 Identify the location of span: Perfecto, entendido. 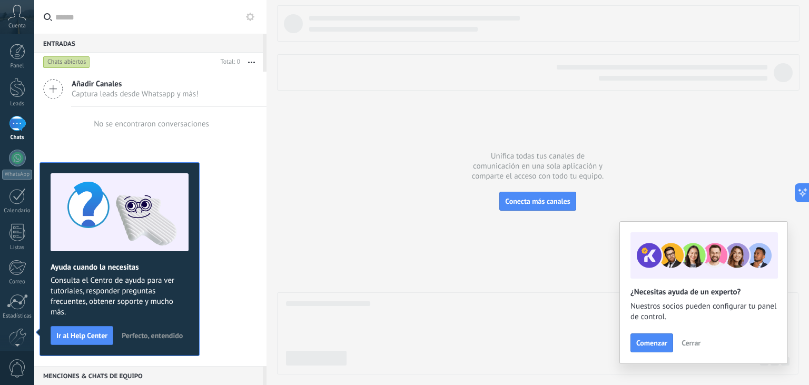
(152, 335).